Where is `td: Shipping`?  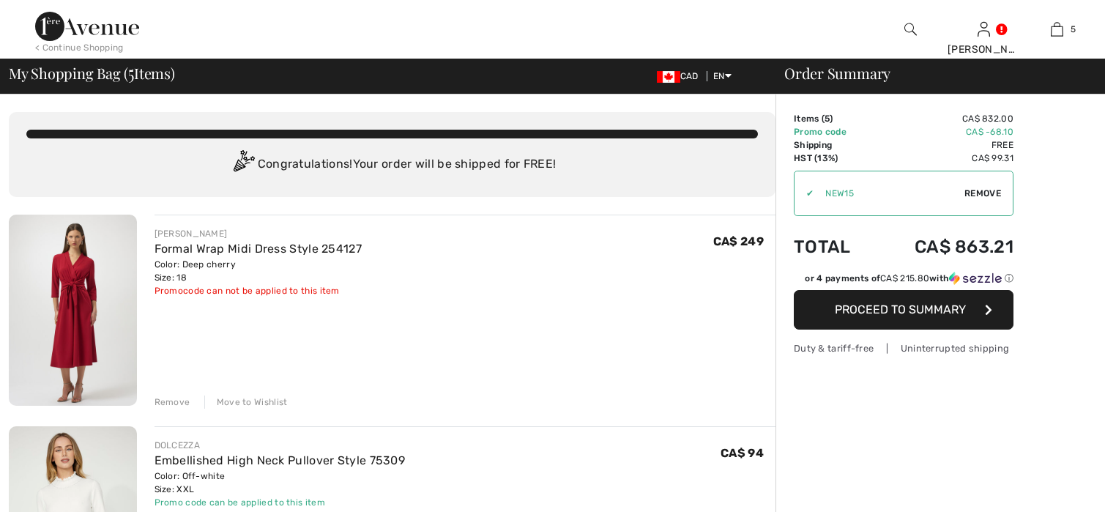
td: Shipping is located at coordinates (833, 145).